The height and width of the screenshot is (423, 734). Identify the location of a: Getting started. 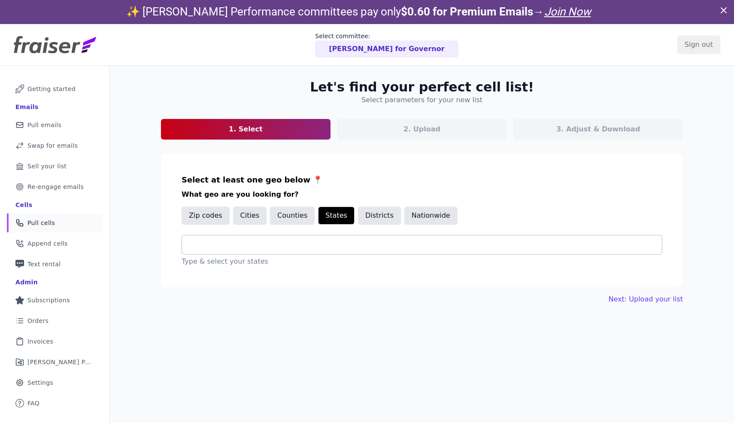
(55, 89).